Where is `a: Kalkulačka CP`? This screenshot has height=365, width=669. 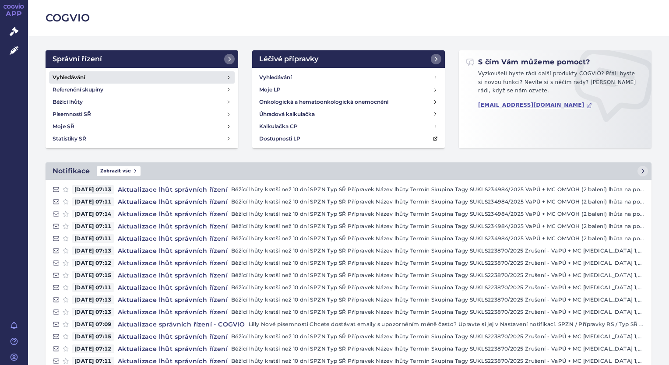
a: Kalkulačka CP is located at coordinates (349, 127).